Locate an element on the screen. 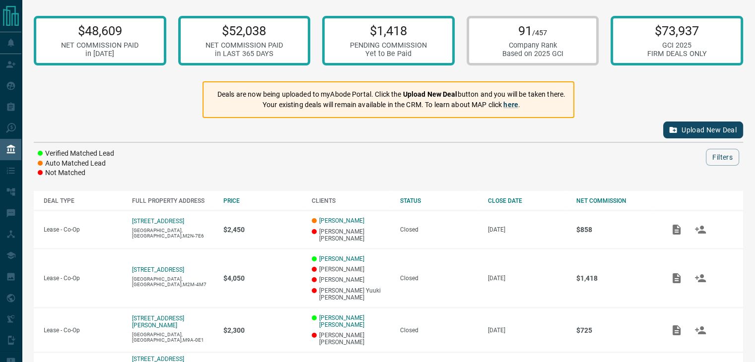  p: $2,450 is located at coordinates (262, 230).